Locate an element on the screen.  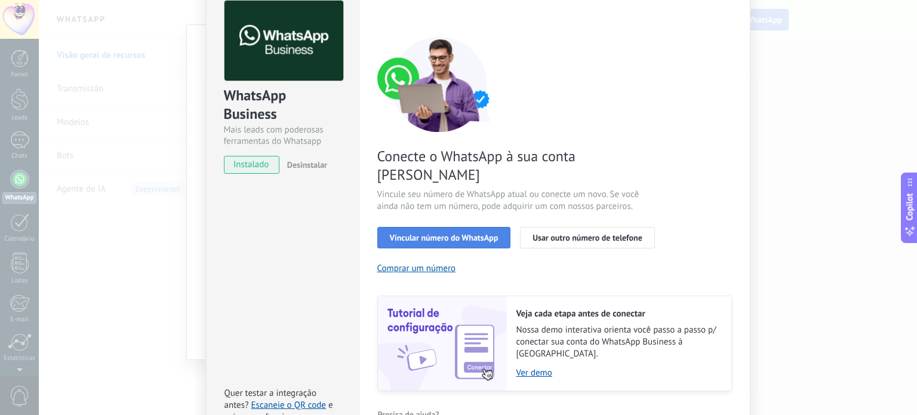
span: Quer testar a integração antes? is located at coordinates (270, 399).